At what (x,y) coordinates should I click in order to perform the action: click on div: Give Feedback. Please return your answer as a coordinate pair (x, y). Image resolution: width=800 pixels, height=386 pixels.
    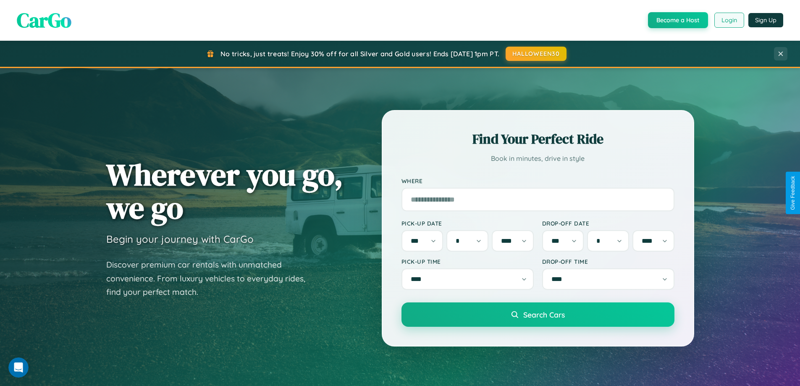
    Looking at the image, I should click on (793, 193).